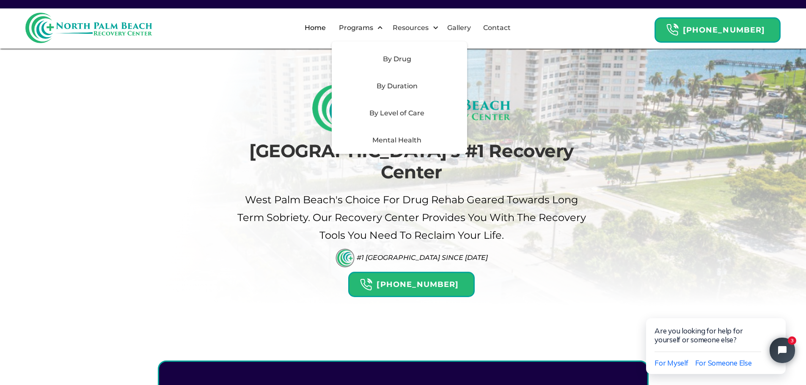 This screenshot has width=806, height=385. What do you see at coordinates (95, 72) in the screenshot?
I see `button: For Someone Else` at bounding box center [95, 72].